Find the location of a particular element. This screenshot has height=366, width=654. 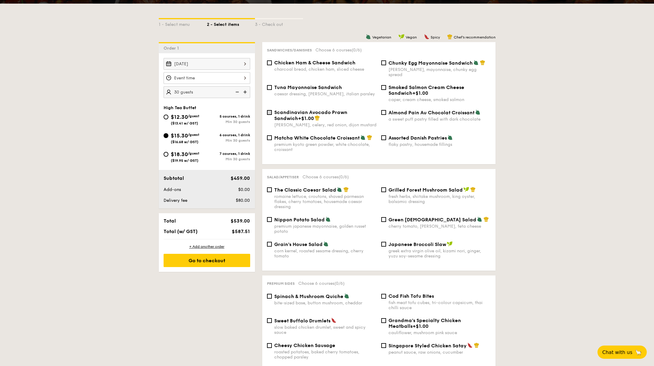

span: Spicy is located at coordinates (435, 37).